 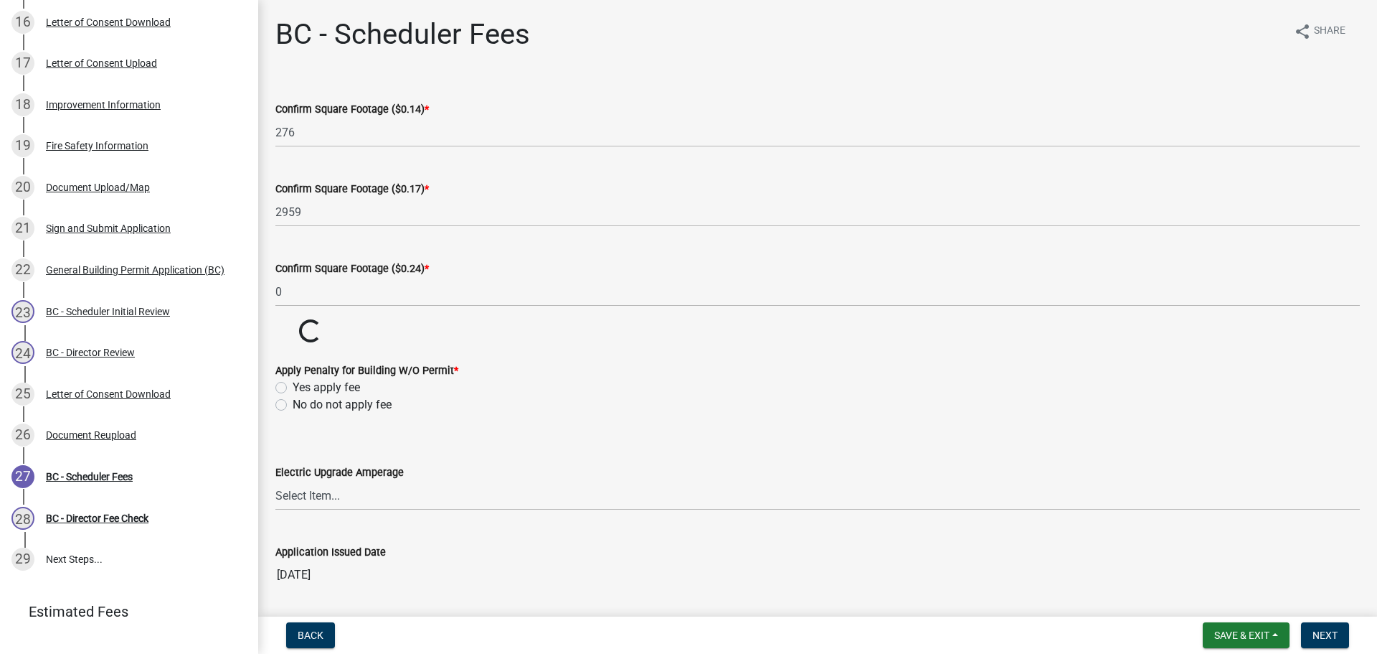 I want to click on div: BC - Scheduler Initial Review, so click(x=108, y=311).